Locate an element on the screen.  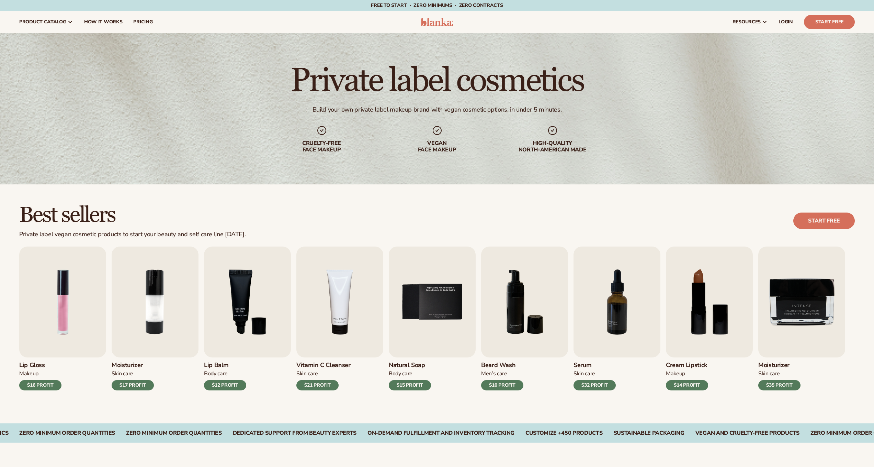
div: Dedicated Support From Beauty Experts is located at coordinates (295, 433).